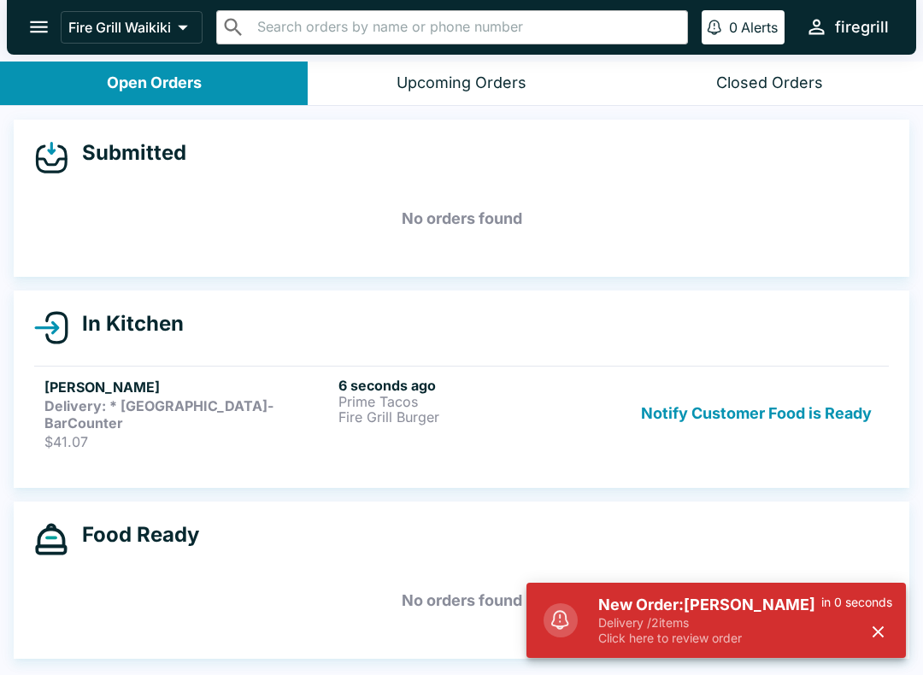 The image size is (923, 675). I want to click on h4: In Kitchen, so click(126, 324).